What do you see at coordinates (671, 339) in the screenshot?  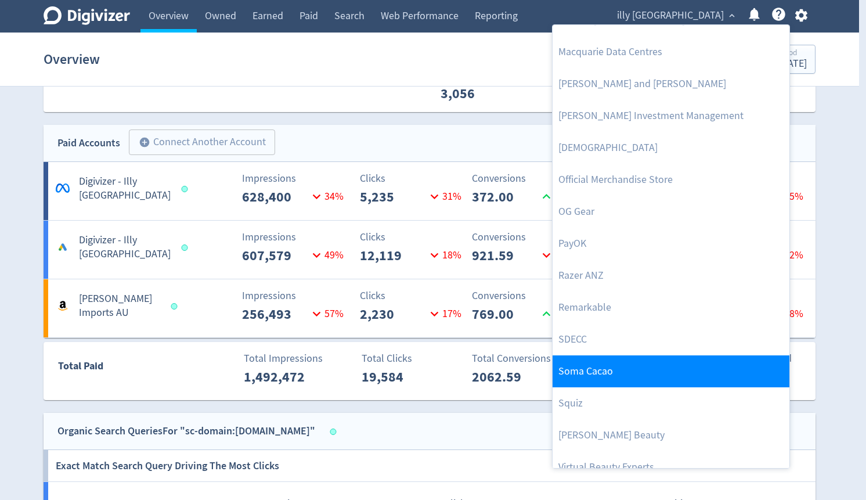 I see `a: SDECC` at bounding box center [671, 339].